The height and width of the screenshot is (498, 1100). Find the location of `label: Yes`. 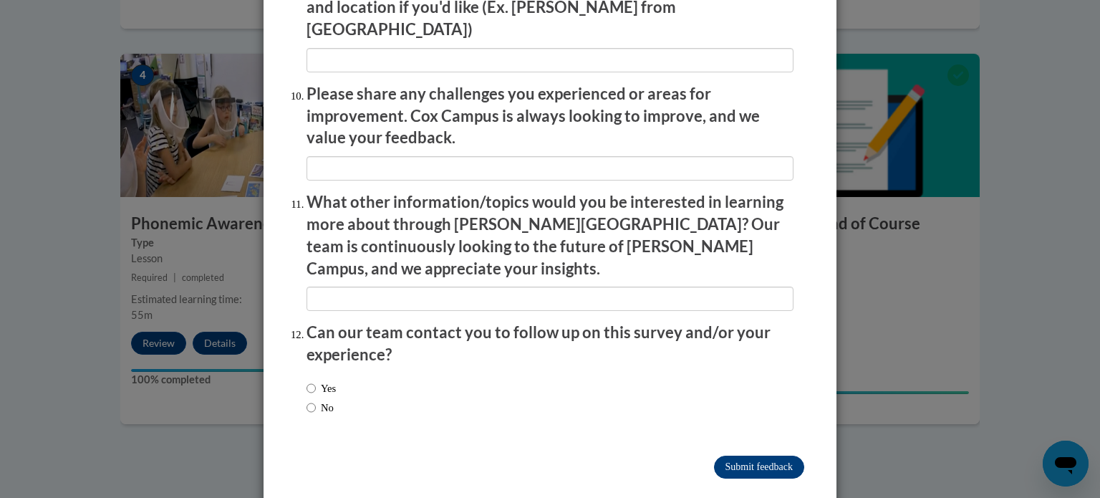

label: Yes is located at coordinates (321, 388).